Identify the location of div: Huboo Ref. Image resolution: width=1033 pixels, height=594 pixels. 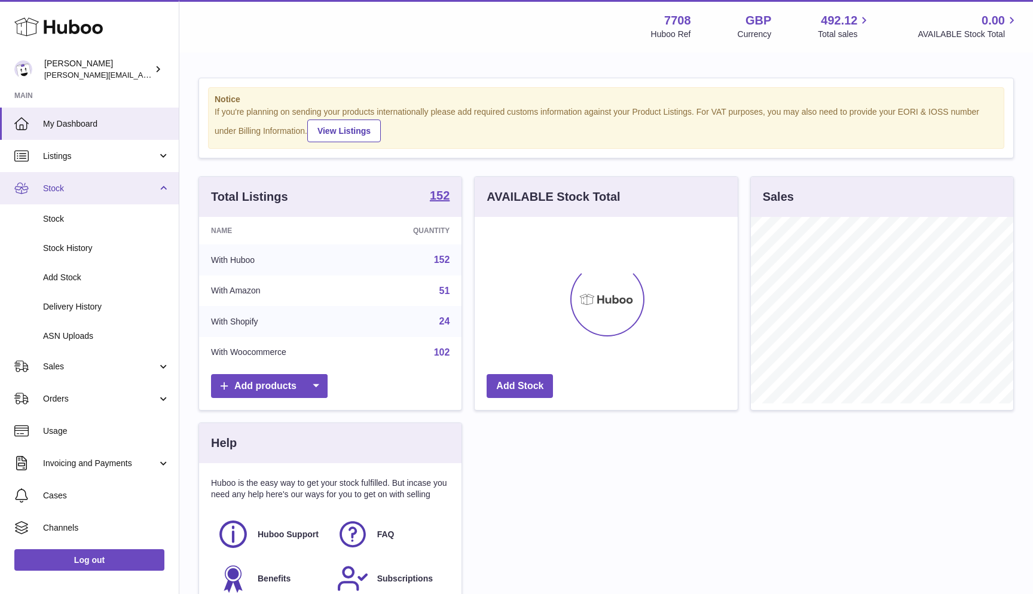
(671, 34).